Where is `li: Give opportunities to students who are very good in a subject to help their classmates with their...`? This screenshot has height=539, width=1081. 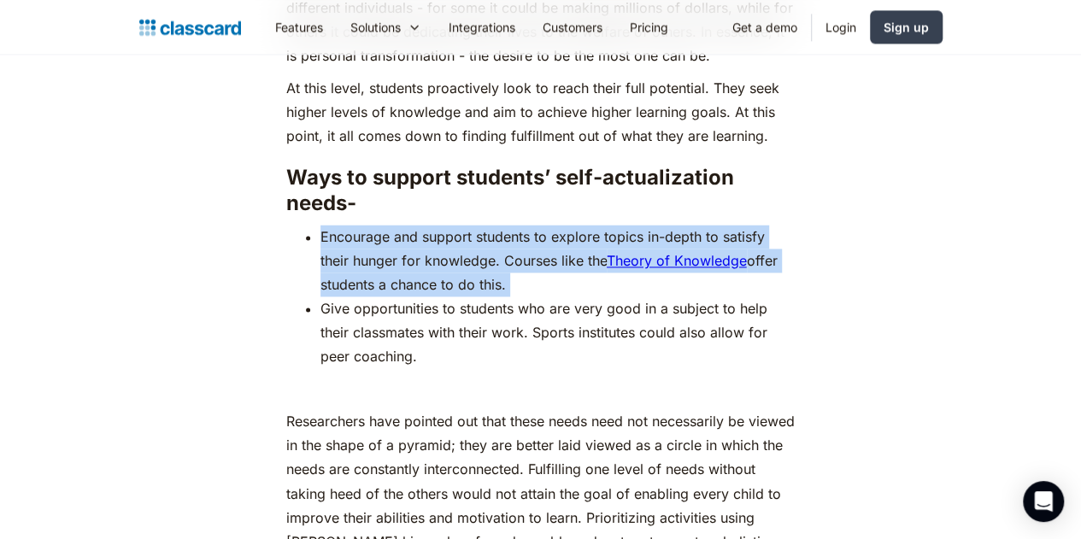
li: Give opportunities to students who are very good in a subject to help their classmates with their... is located at coordinates (558, 332).